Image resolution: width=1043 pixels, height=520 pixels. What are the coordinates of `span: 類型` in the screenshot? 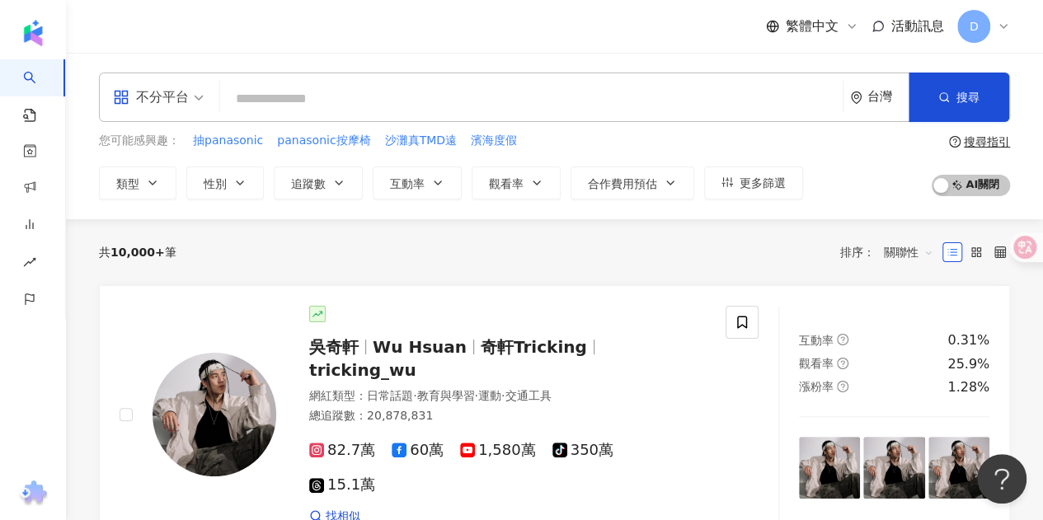 It's located at (128, 184).